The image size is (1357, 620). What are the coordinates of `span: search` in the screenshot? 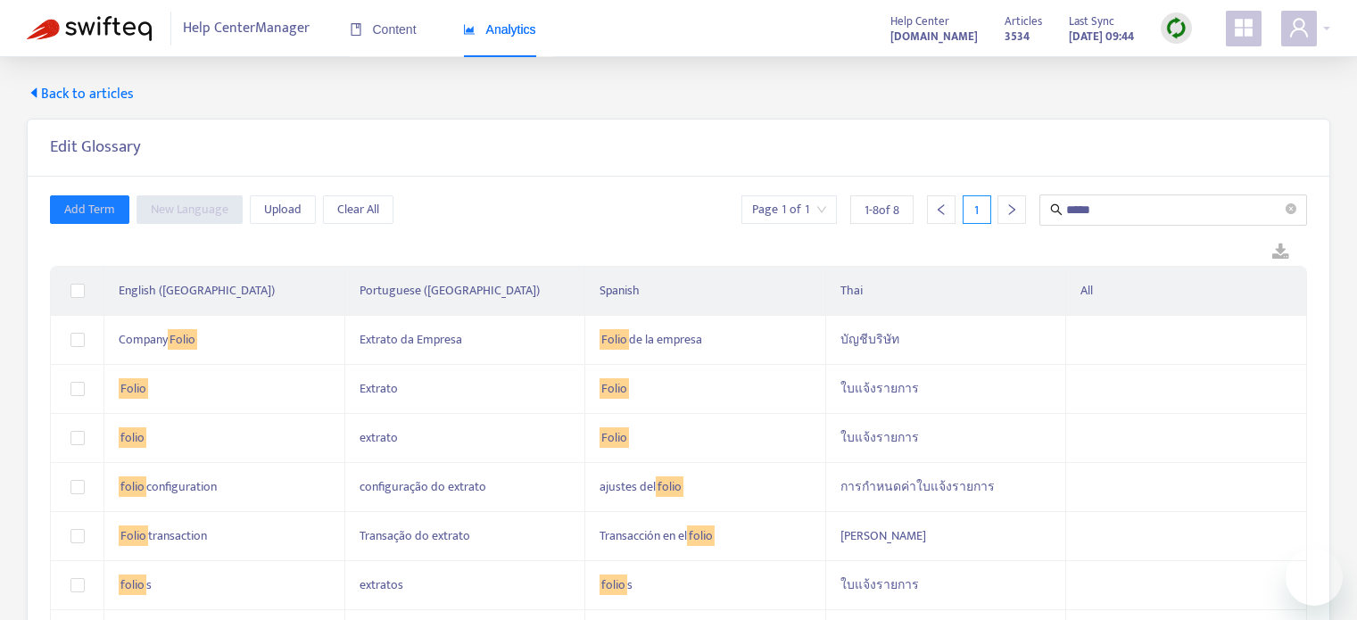 It's located at (1056, 210).